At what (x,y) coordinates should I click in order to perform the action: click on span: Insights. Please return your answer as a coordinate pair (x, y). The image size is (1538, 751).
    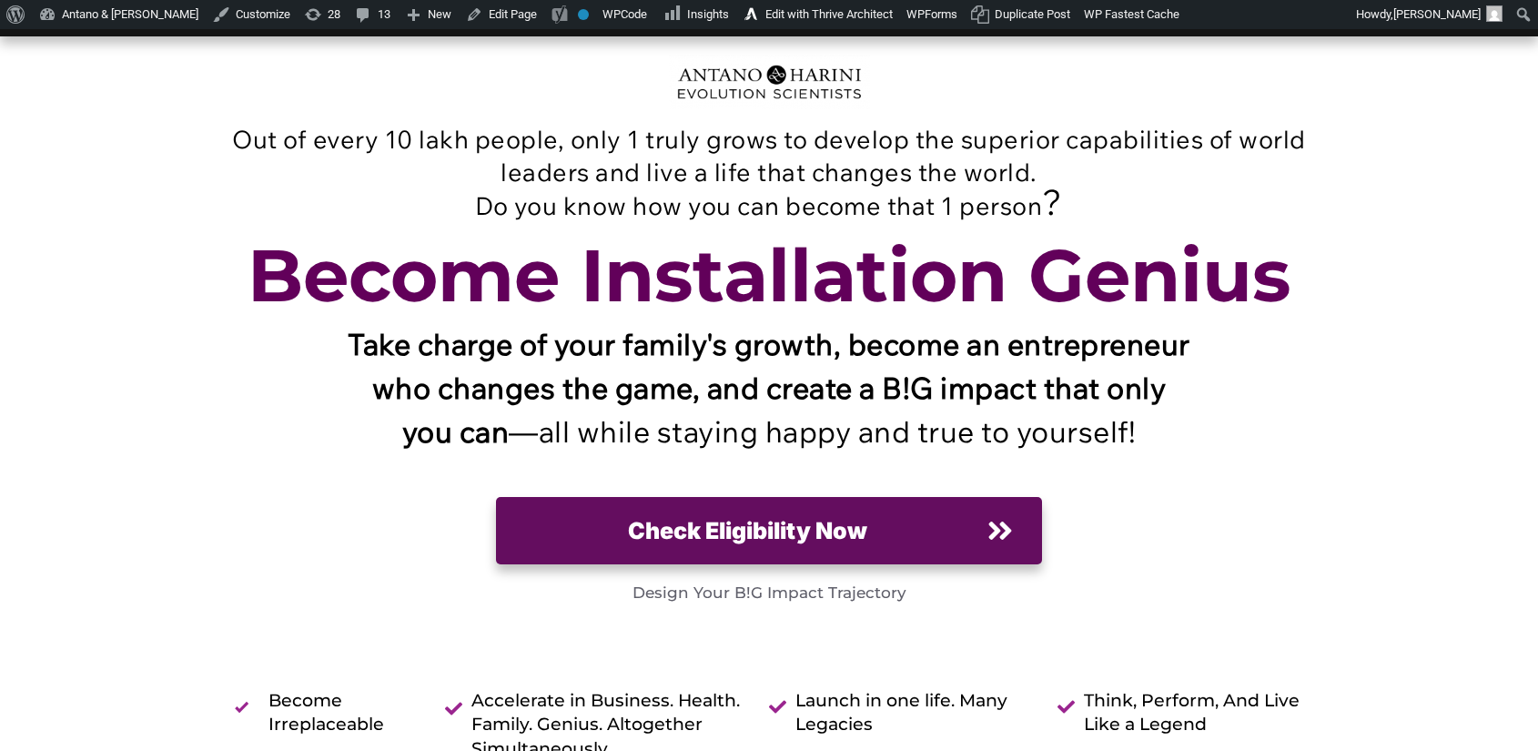
    Looking at the image, I should click on (708, 14).